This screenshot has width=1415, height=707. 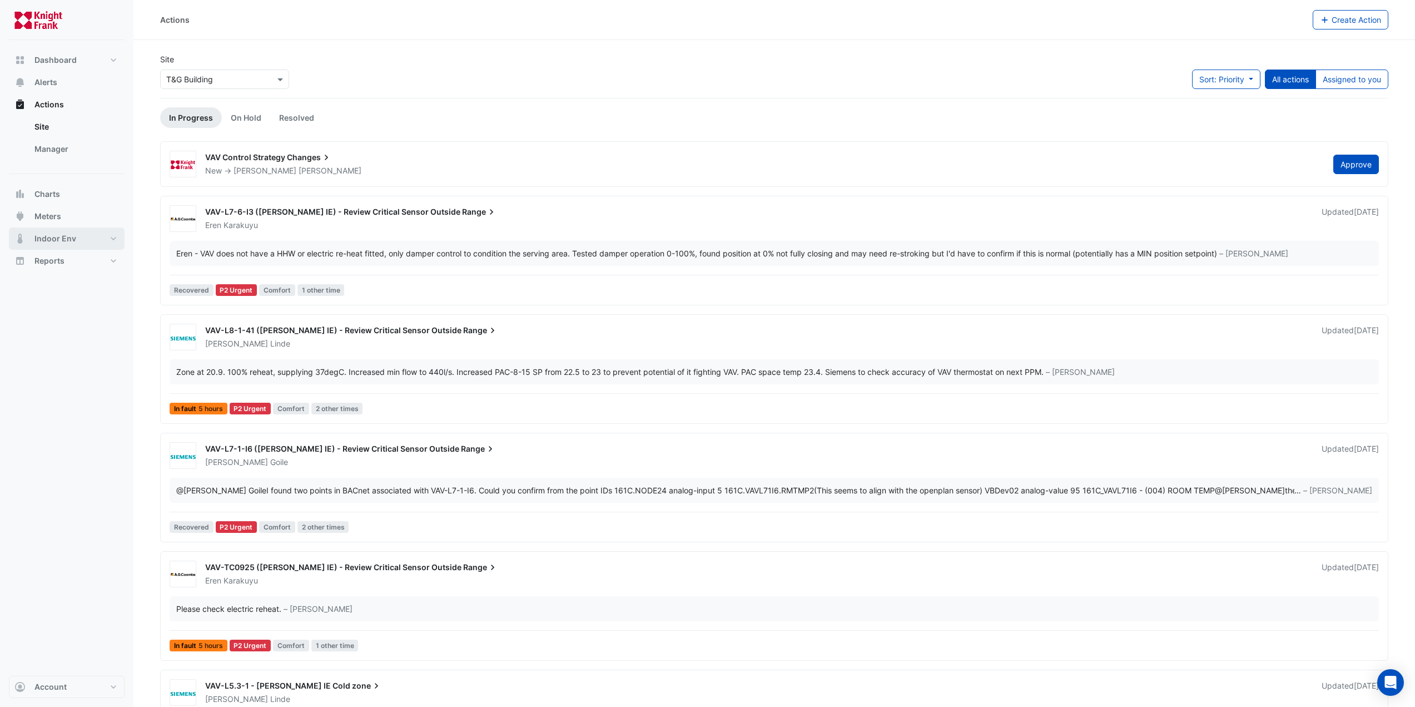 What do you see at coordinates (241, 580) in the screenshot?
I see `span: Karakuyu` at bounding box center [241, 580].